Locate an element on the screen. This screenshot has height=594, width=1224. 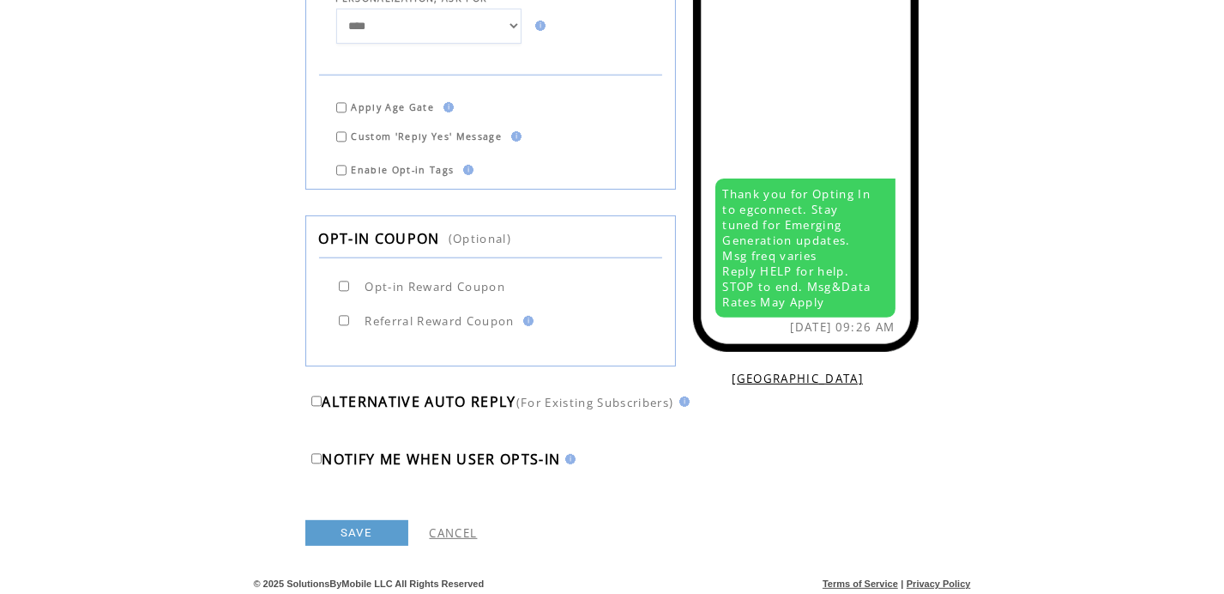
span: Enable Opt-in Tags is located at coordinates (402, 170).